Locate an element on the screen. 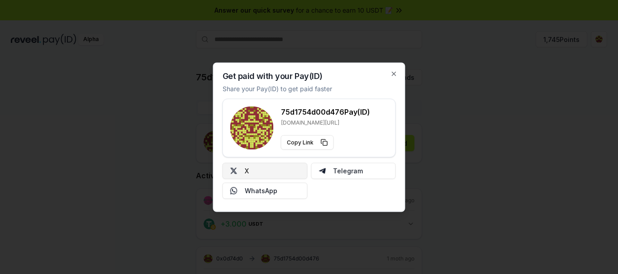 Image resolution: width=618 pixels, height=274 pixels. button: WhatsApp is located at coordinates (265, 191).